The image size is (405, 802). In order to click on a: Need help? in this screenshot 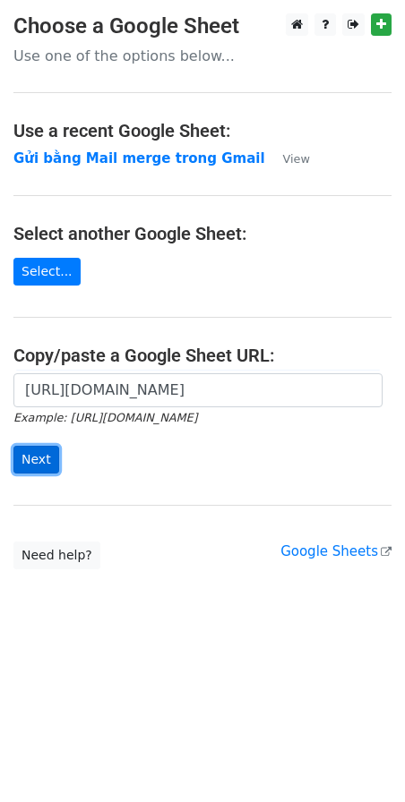, I will do `click(56, 555)`.